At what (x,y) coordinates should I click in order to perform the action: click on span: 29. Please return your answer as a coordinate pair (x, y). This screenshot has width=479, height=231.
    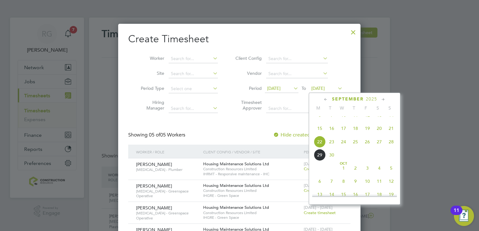
    Looking at the image, I should click on (320, 155).